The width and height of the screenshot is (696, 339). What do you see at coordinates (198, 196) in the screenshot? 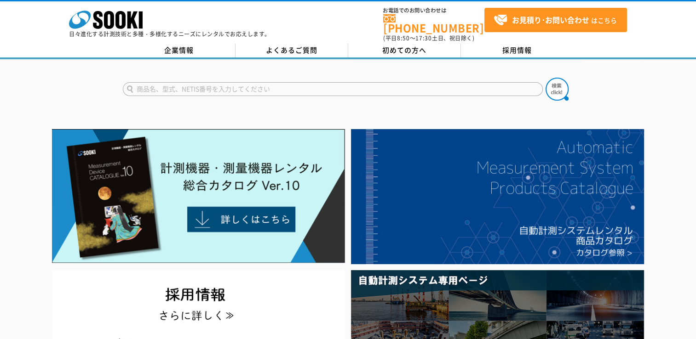
I see `img: Catalog Ver10` at bounding box center [198, 196].